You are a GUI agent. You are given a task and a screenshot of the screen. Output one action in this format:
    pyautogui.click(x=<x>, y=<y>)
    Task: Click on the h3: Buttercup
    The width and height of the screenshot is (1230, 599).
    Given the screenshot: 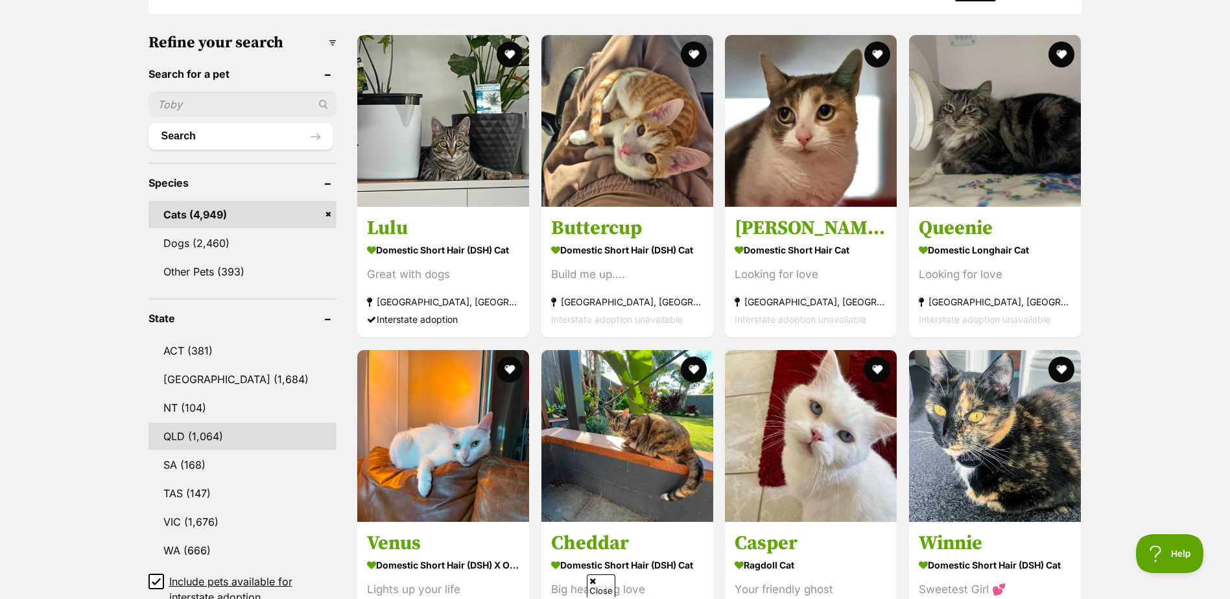 What is the action you would take?
    pyautogui.click(x=627, y=228)
    